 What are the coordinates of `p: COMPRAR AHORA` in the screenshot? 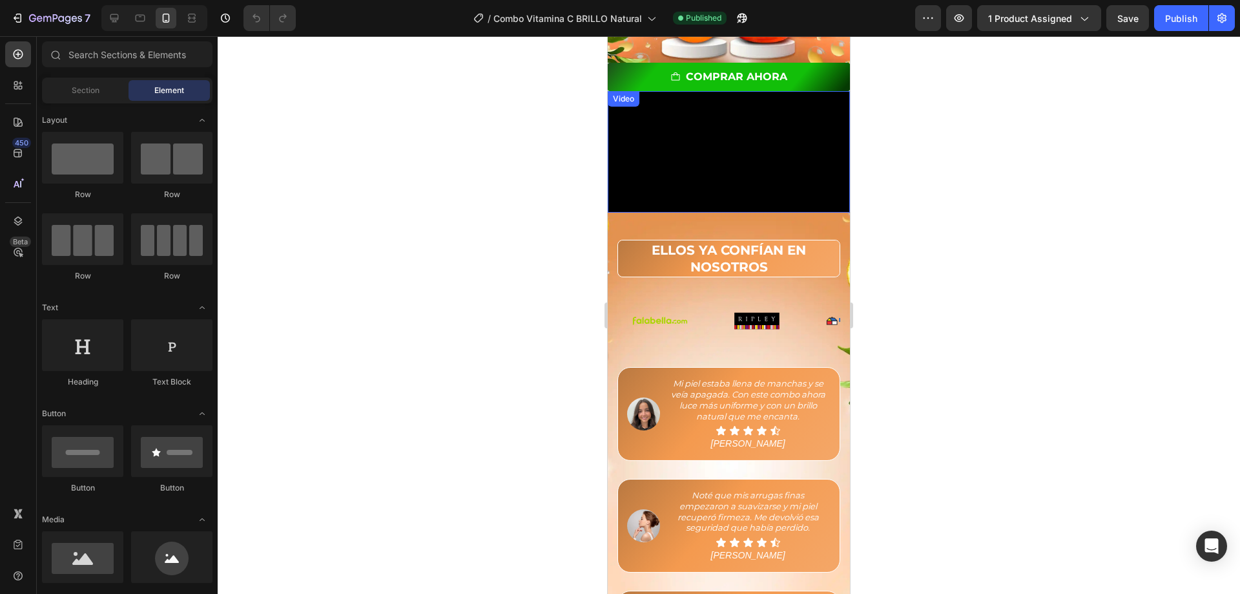 It's located at (129, 41).